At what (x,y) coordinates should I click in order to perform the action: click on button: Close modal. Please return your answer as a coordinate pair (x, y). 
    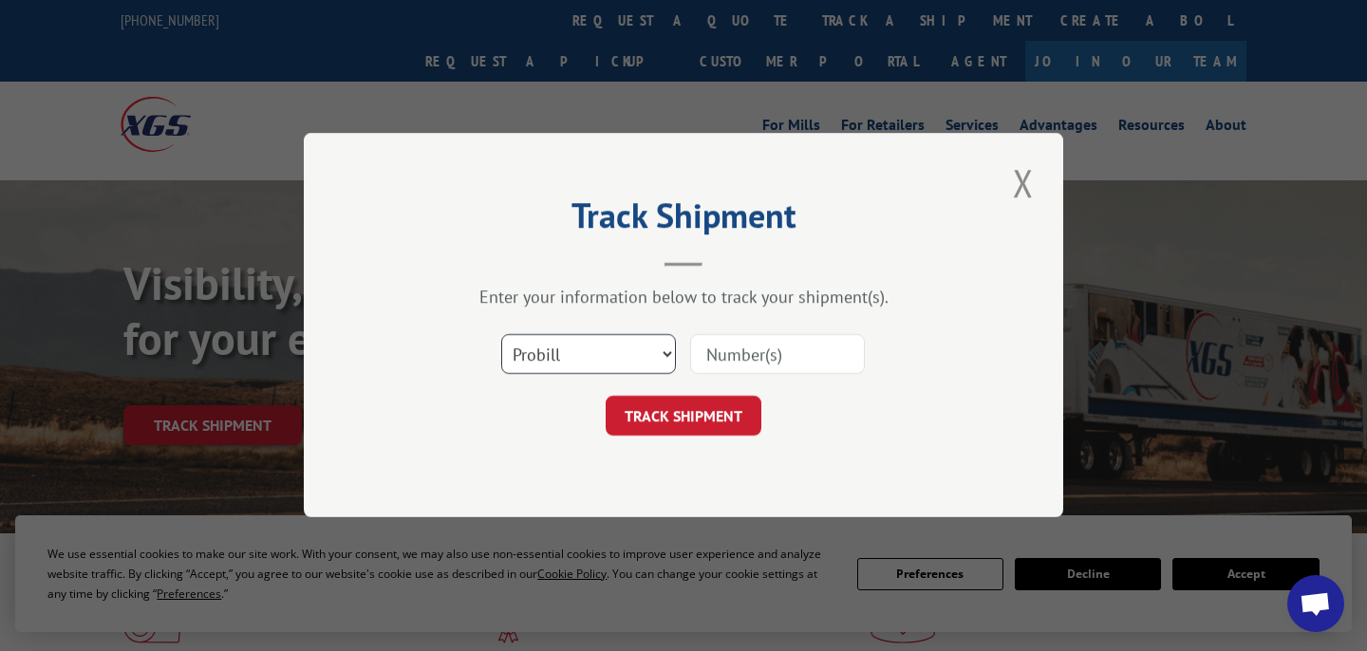
    Looking at the image, I should click on (1024, 182).